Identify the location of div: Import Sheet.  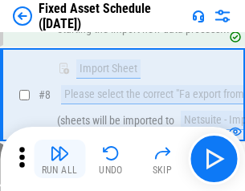
(108, 69).